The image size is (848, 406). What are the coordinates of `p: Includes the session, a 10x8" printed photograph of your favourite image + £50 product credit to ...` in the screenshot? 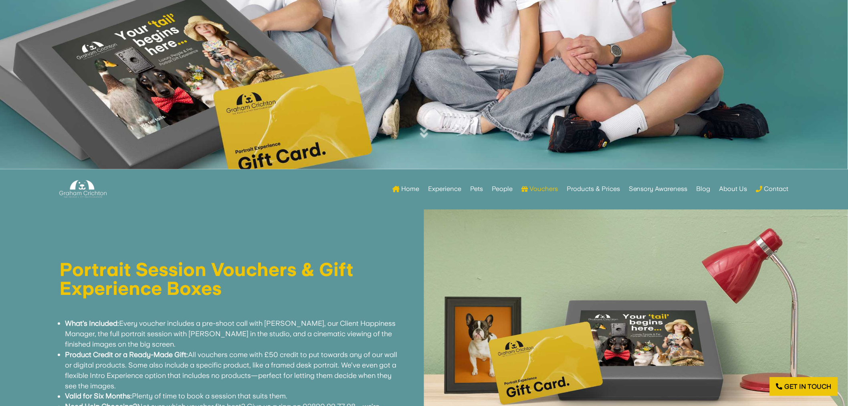 It's located at (601, 286).